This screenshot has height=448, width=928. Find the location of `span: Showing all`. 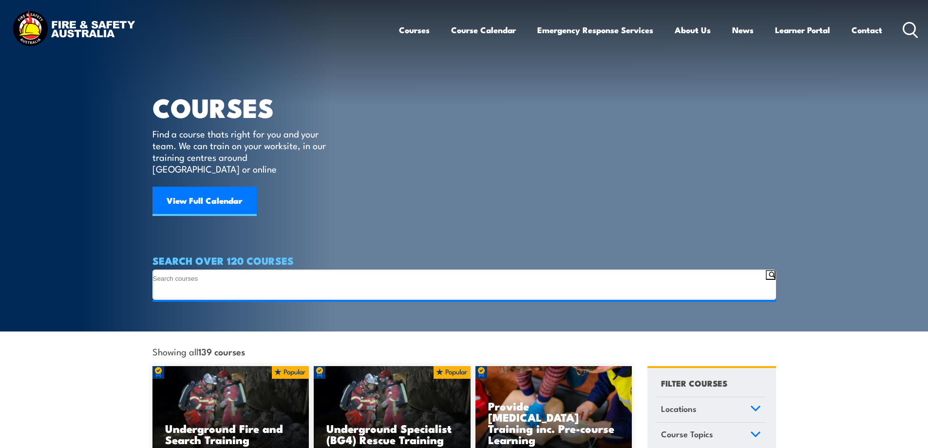

span: Showing all is located at coordinates (199, 351).